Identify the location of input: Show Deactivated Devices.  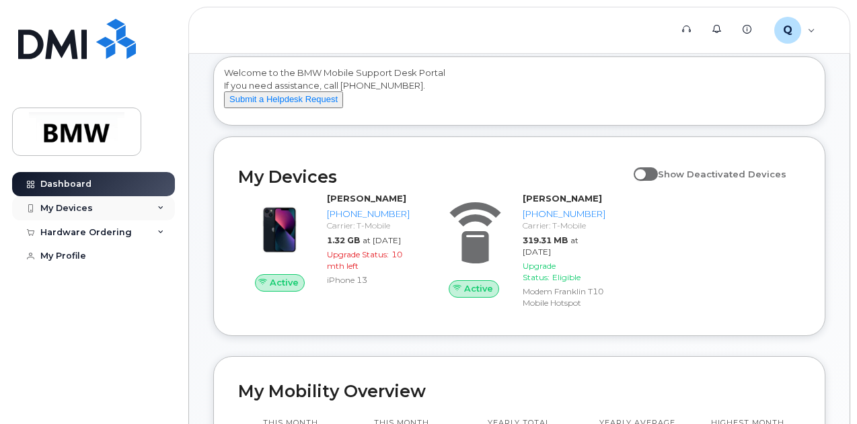
(639, 167).